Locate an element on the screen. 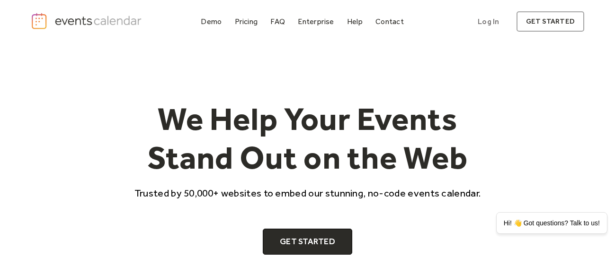 This screenshot has height=274, width=615. a: Get Started is located at coordinates (307, 242).